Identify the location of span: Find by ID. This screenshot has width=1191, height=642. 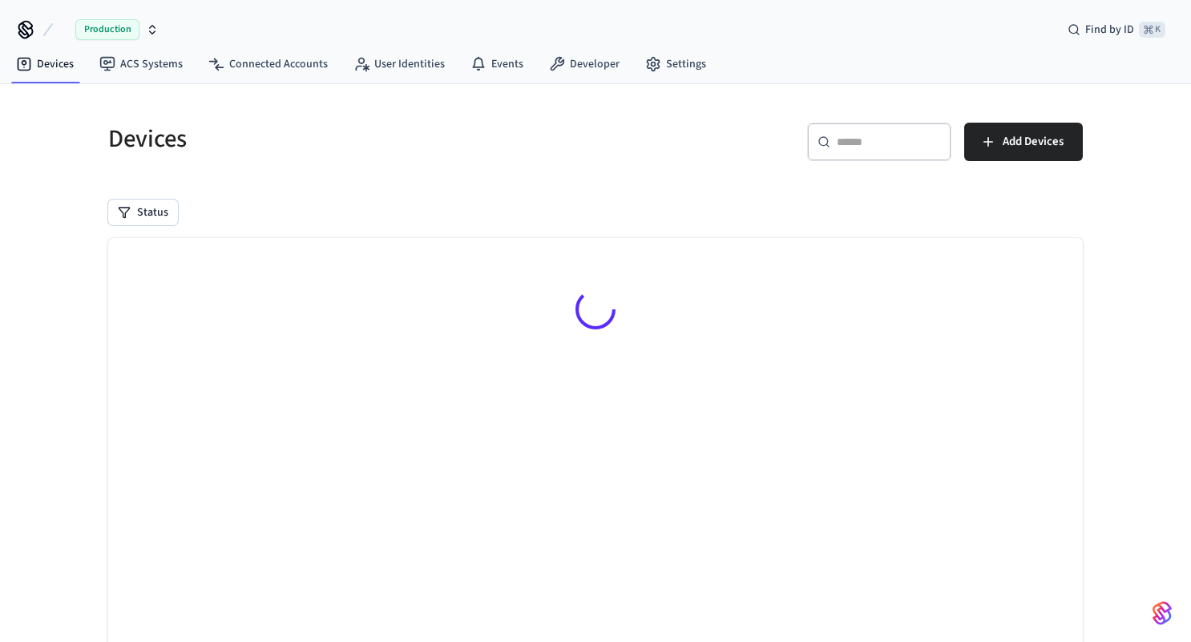
(1109, 30).